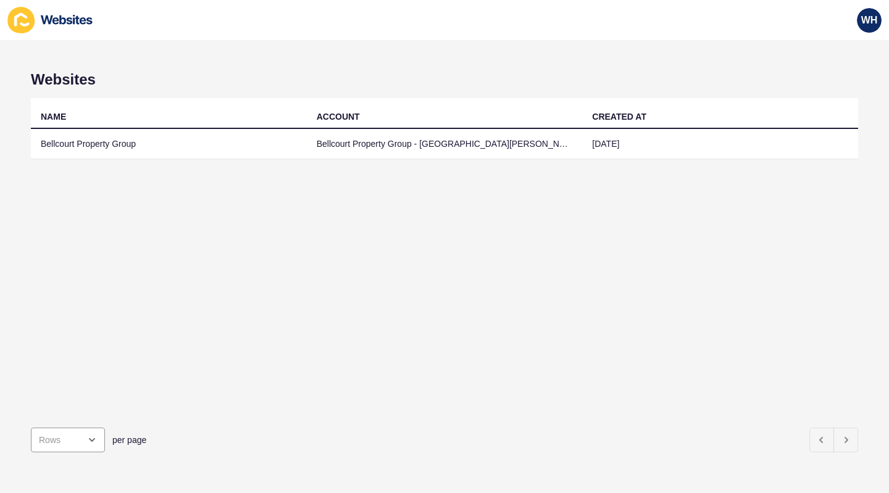 The height and width of the screenshot is (493, 889). Describe the element at coordinates (445, 80) in the screenshot. I see `h1: Websites` at that location.